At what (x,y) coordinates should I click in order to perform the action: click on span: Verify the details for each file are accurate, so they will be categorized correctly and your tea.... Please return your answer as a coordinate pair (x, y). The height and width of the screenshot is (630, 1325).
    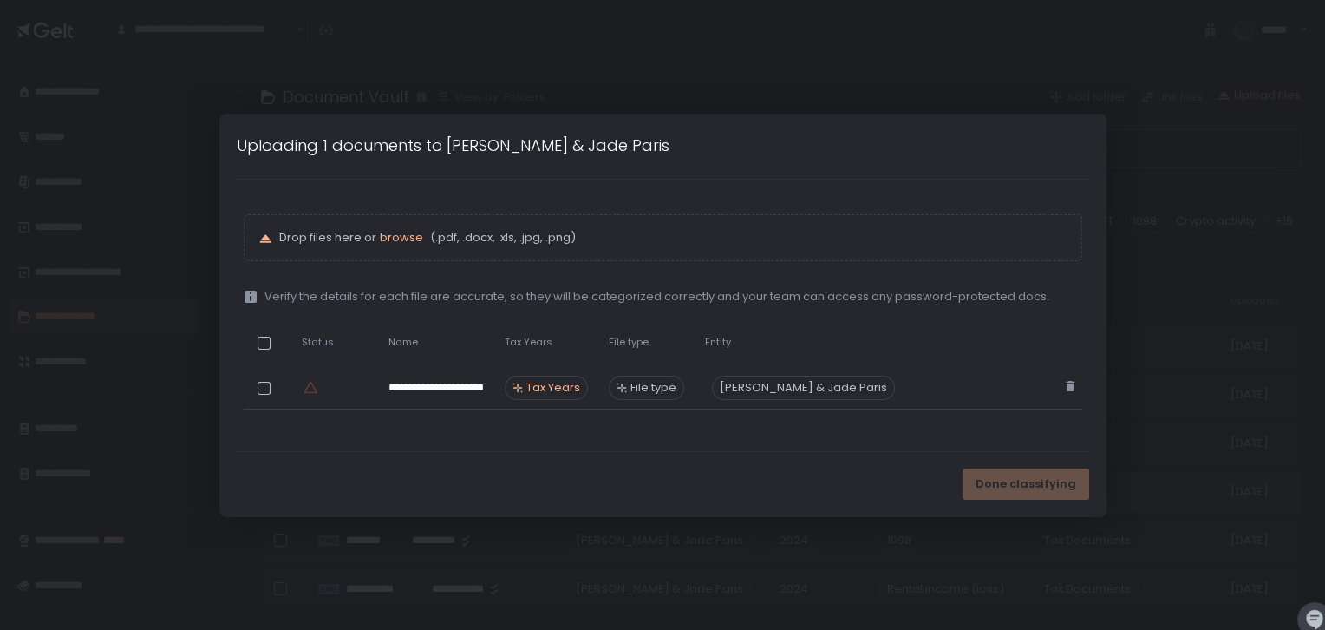
    Looking at the image, I should click on (657, 297).